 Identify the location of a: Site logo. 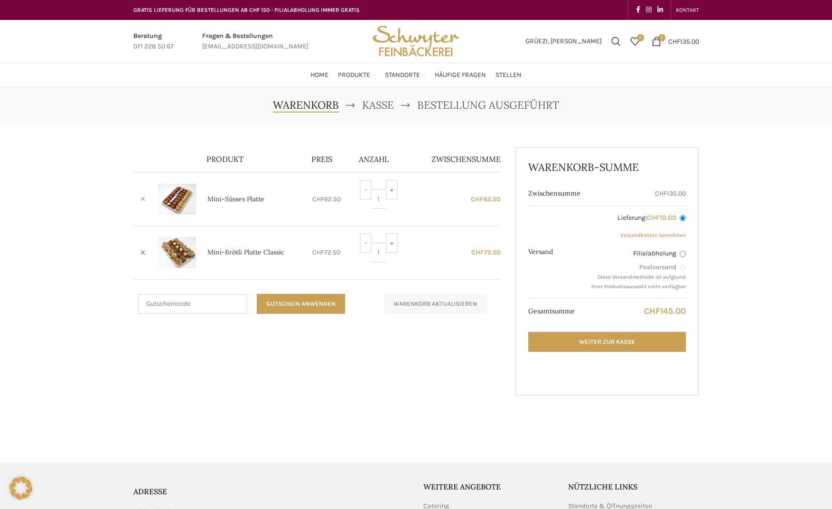
(416, 40).